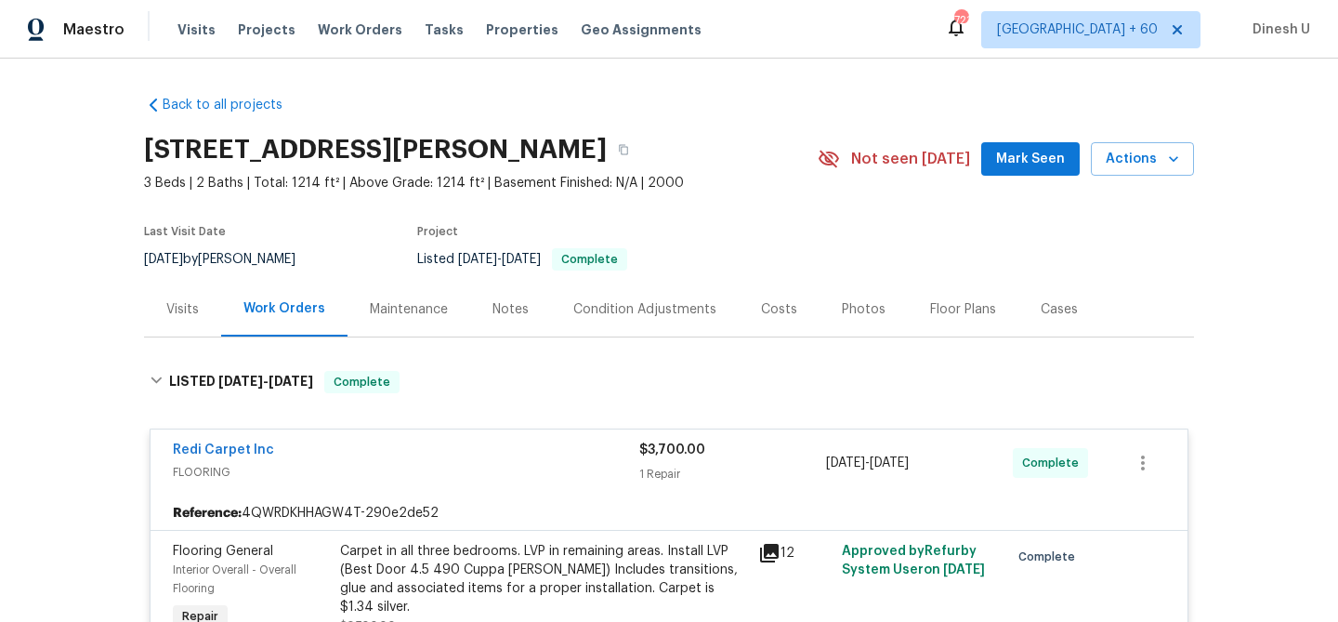  Describe the element at coordinates (641, 30) in the screenshot. I see `span: Geo Assignments` at that location.